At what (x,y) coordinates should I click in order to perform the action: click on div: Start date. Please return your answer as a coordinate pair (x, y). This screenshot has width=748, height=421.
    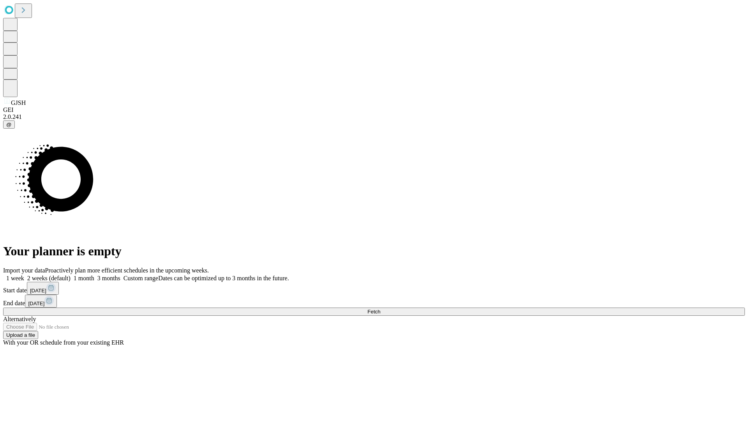
    Looking at the image, I should click on (374, 288).